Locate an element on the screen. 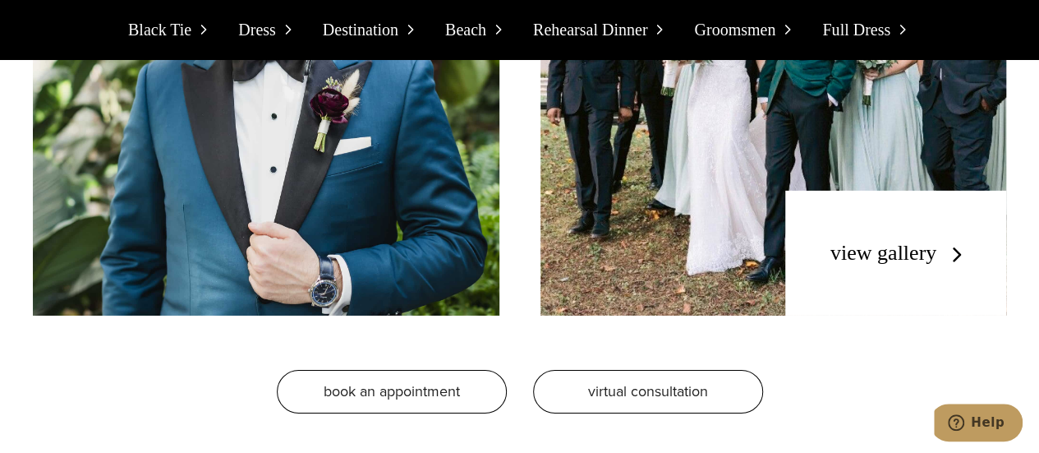 Image resolution: width=1039 pixels, height=453 pixels. span: Destination is located at coordinates (361, 30).